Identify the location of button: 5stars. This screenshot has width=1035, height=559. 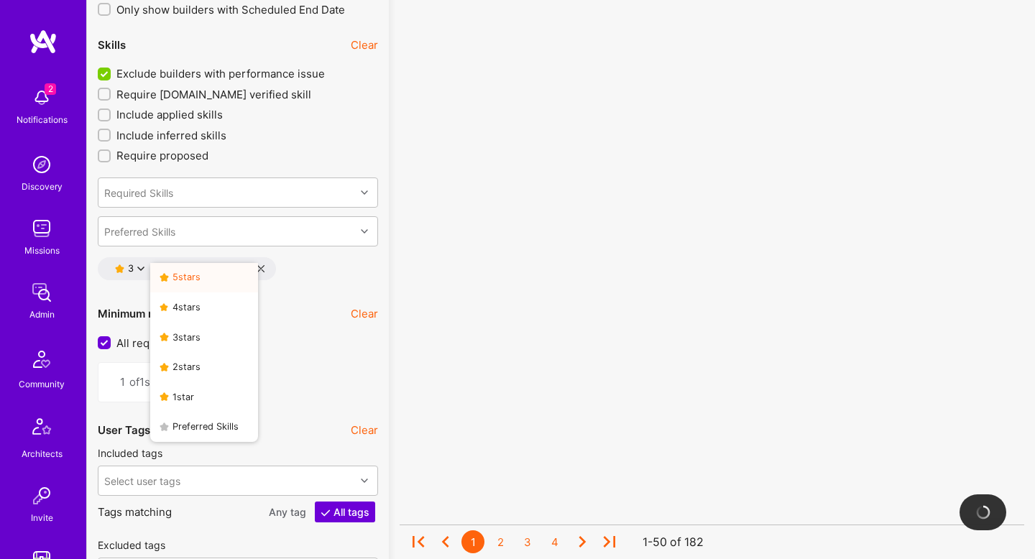
(204, 278).